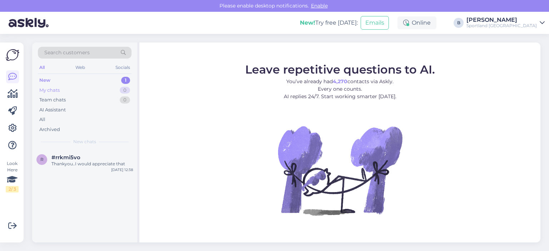 This screenshot has height=251, width=549. I want to click on div: Online, so click(417, 23).